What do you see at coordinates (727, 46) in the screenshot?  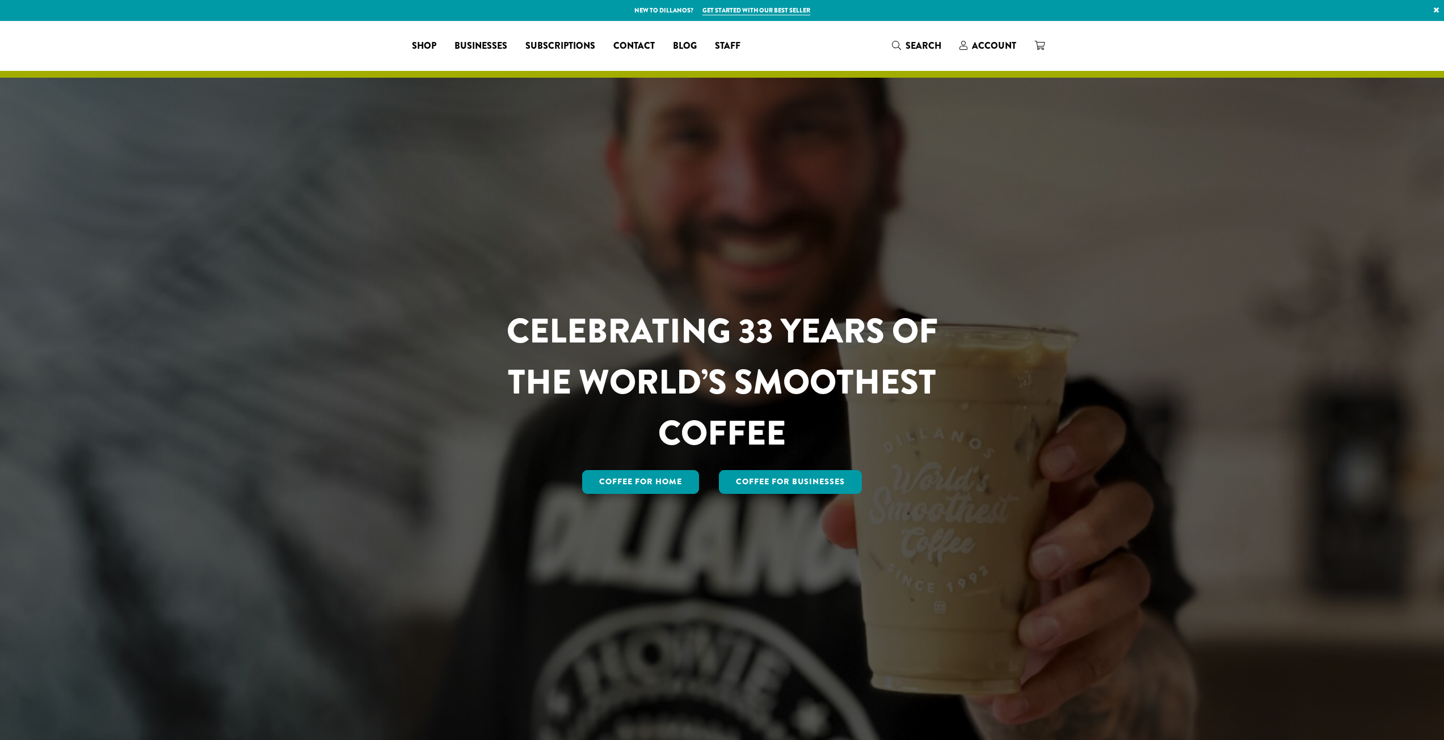 I see `a: Staff` at bounding box center [727, 46].